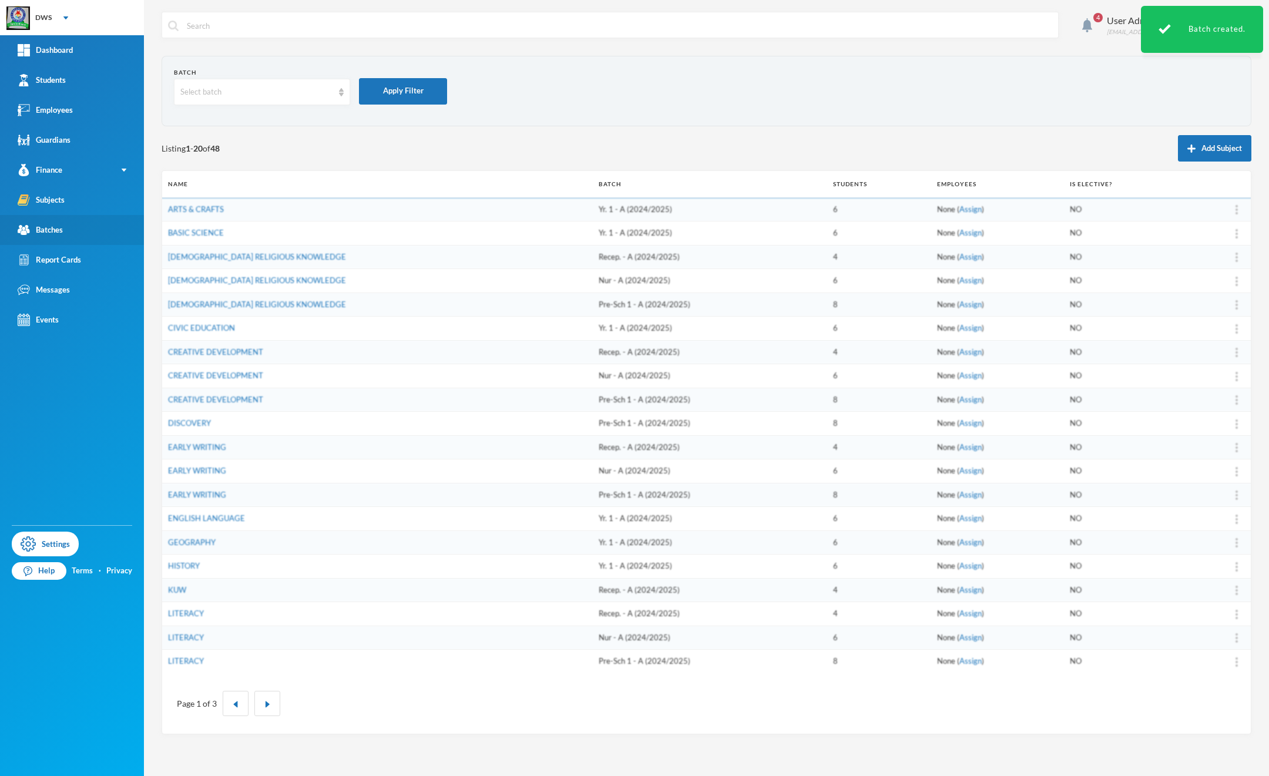  What do you see at coordinates (42, 80) in the screenshot?
I see `div: Students` at bounding box center [42, 80].